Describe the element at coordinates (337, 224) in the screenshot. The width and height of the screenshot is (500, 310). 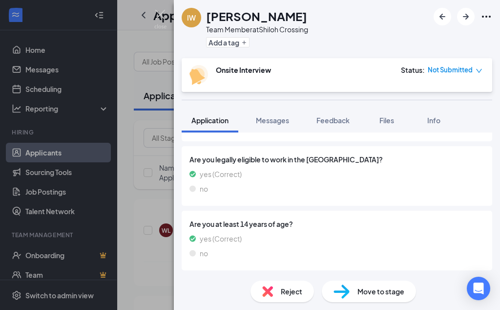
I see `span: Are you at least 14 years of age?` at that location.